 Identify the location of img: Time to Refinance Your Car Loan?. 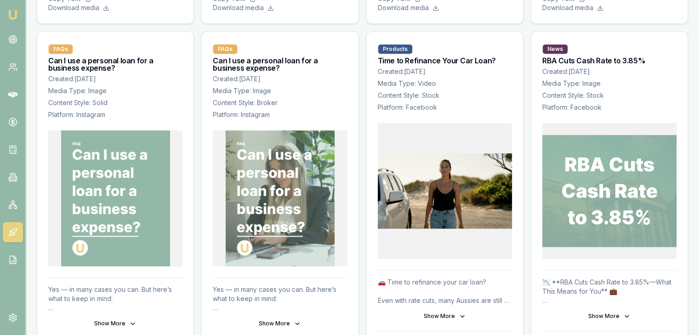
(445, 191).